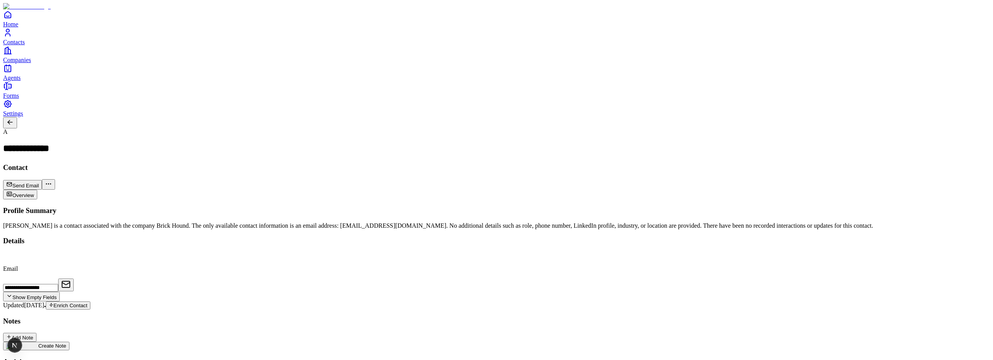 This screenshot has width=993, height=360. What do you see at coordinates (22, 346) in the screenshot?
I see `img: create note` at bounding box center [22, 346].